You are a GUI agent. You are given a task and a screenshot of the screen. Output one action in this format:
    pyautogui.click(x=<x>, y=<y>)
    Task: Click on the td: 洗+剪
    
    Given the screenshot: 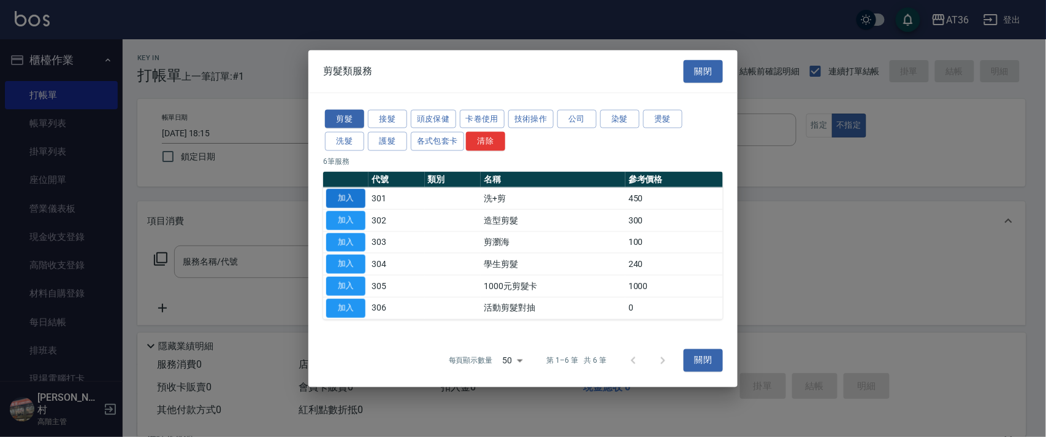 What is the action you would take?
    pyautogui.click(x=553, y=198)
    